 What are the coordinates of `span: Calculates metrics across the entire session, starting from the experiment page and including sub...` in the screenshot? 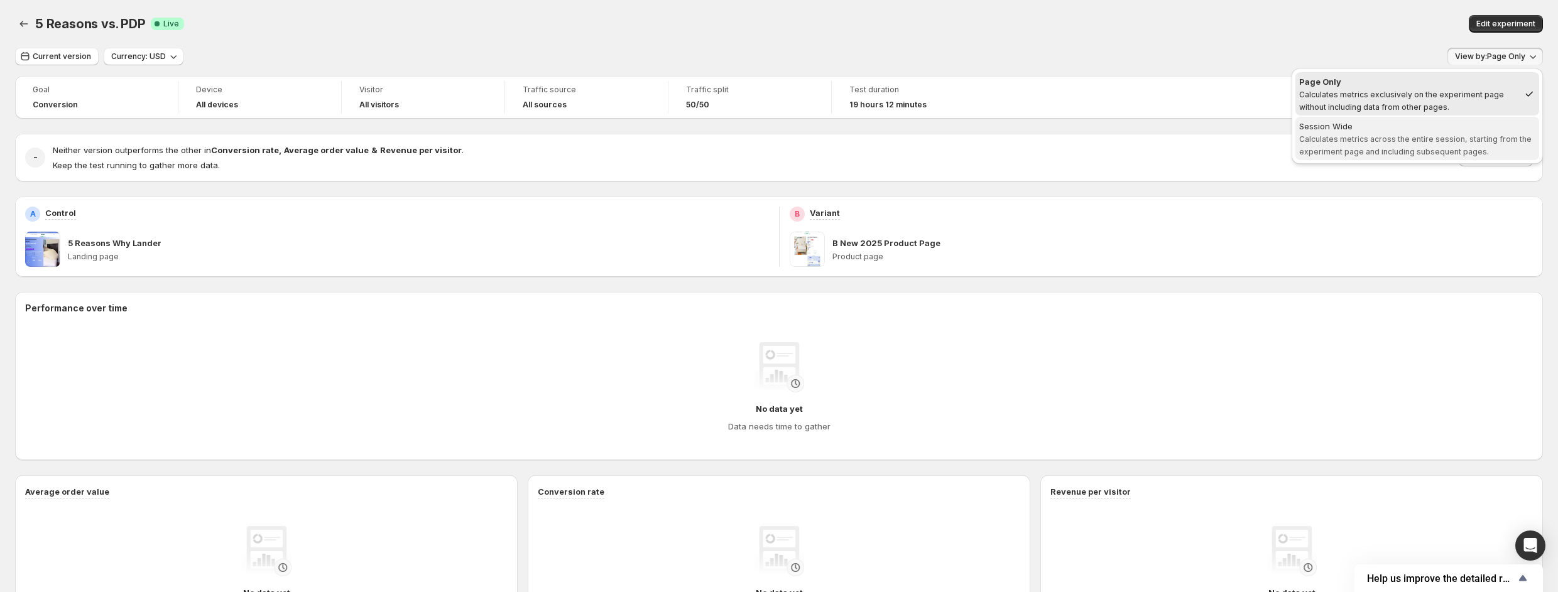 It's located at (1415, 145).